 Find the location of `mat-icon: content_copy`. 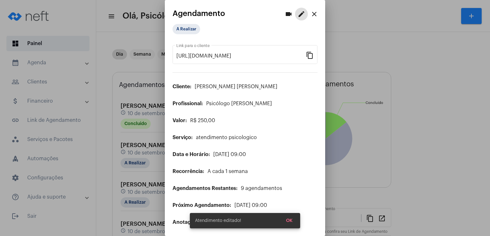

mat-icon: content_copy is located at coordinates (309, 55).